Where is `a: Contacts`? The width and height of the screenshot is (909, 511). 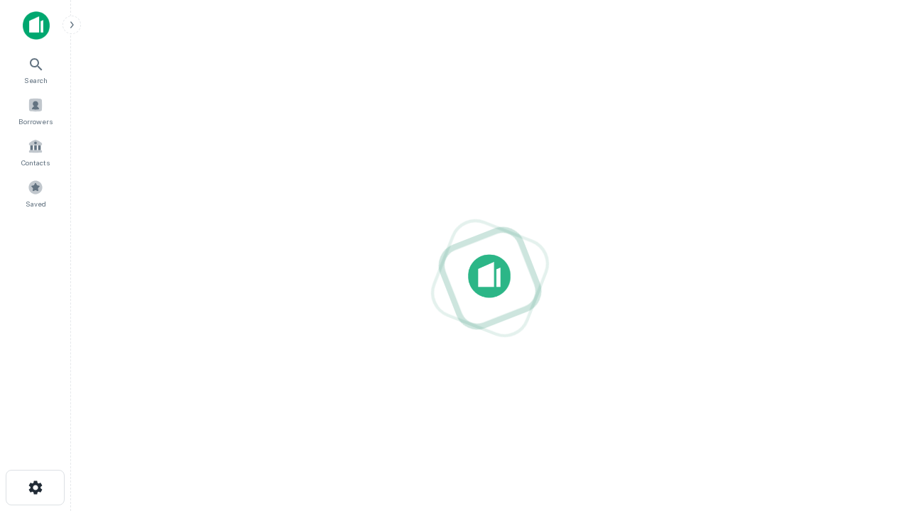 a: Contacts is located at coordinates (36, 152).